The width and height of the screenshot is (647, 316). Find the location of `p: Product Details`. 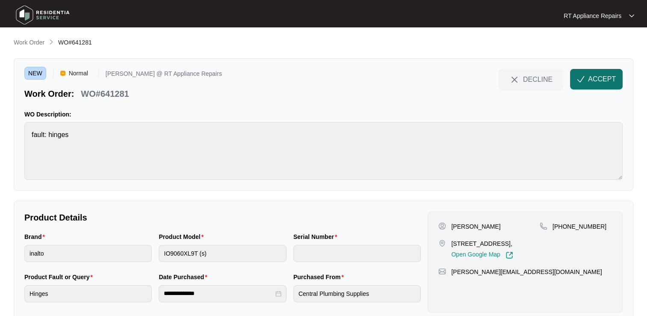

p: Product Details is located at coordinates (222, 217).